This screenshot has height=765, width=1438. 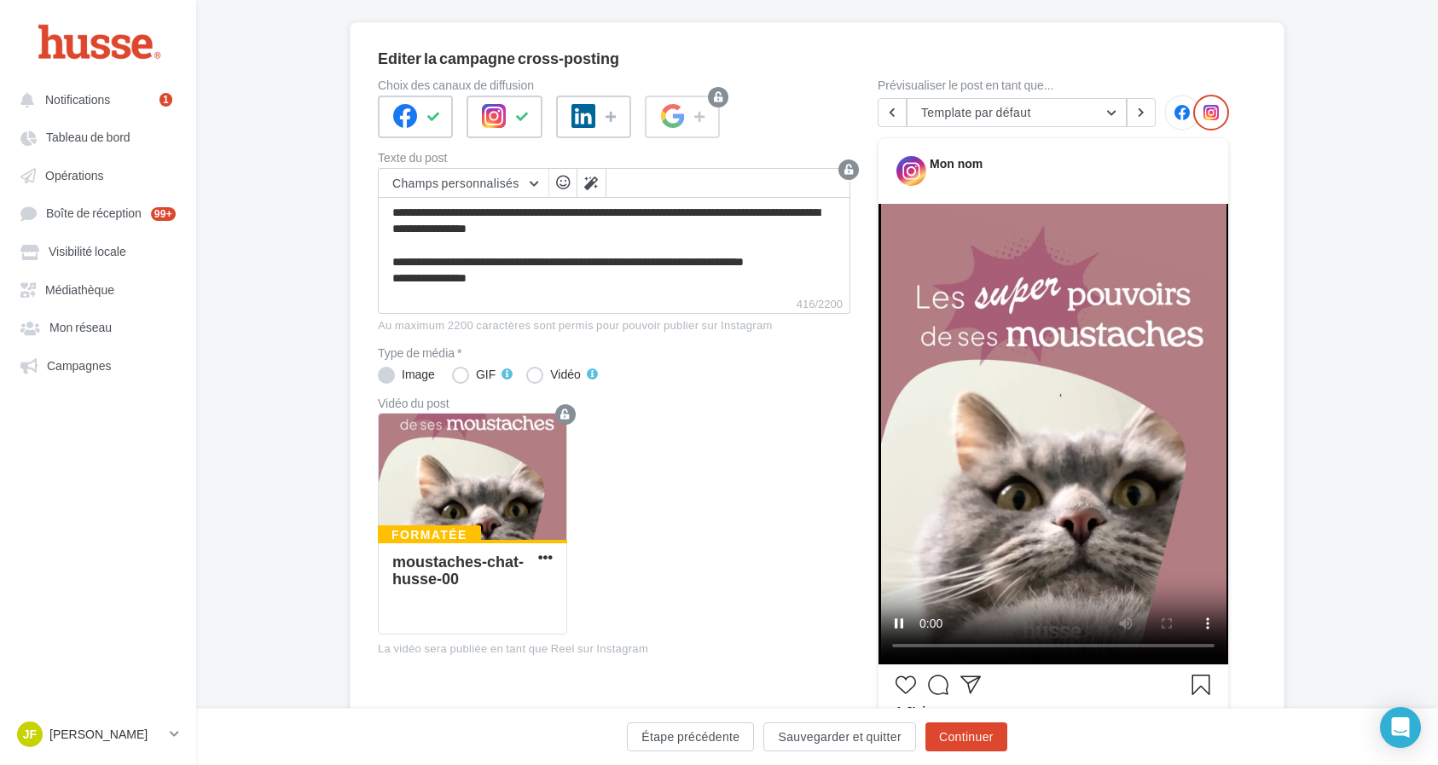 I want to click on span: Médiathèque, so click(x=79, y=289).